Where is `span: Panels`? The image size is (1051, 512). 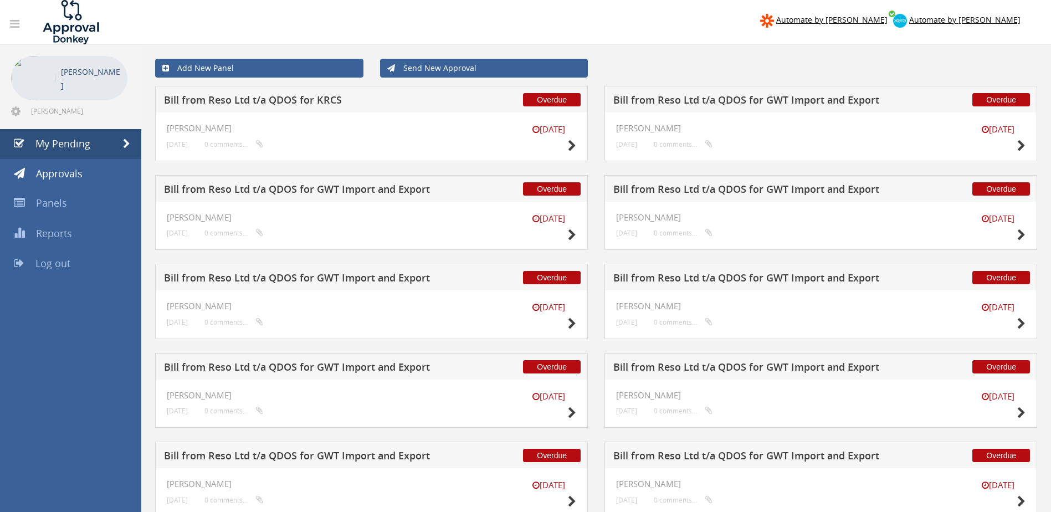
span: Panels is located at coordinates (52, 203).